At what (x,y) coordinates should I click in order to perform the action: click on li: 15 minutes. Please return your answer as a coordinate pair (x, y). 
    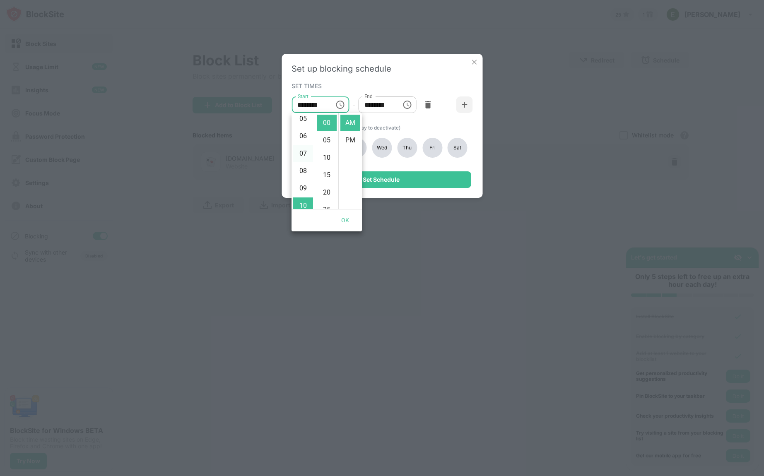
    Looking at the image, I should click on (327, 175).